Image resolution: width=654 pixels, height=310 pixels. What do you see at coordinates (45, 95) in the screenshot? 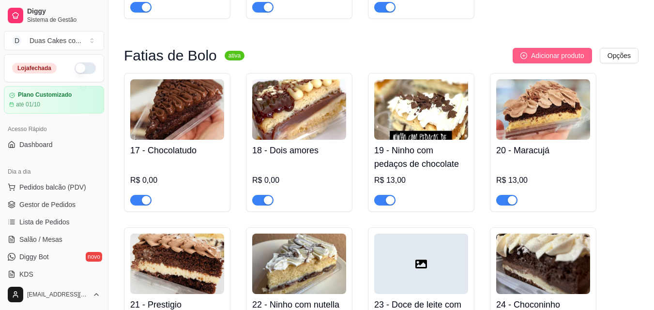
I see `article: Plano Customizado` at bounding box center [45, 95].